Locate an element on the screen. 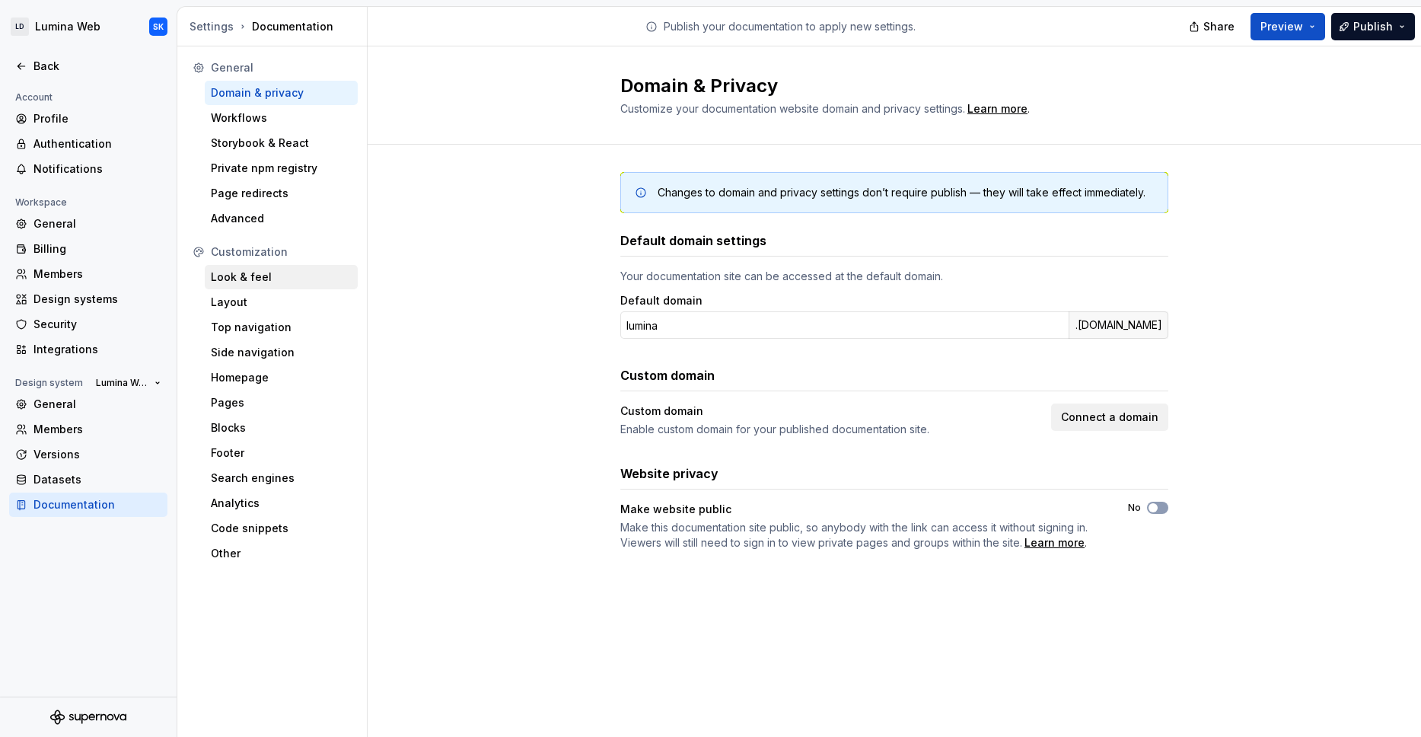  a: Datasets is located at coordinates (88, 480).